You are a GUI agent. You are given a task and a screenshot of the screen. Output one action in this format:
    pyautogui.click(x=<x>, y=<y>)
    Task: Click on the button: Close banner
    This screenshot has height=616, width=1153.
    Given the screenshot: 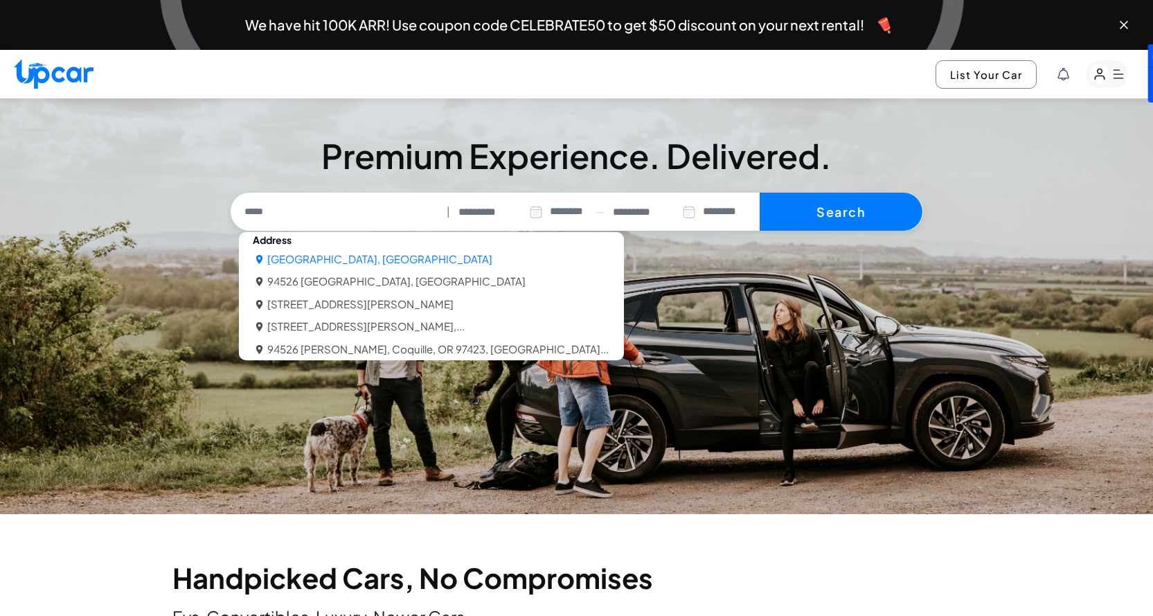 What is the action you would take?
    pyautogui.click(x=1124, y=25)
    